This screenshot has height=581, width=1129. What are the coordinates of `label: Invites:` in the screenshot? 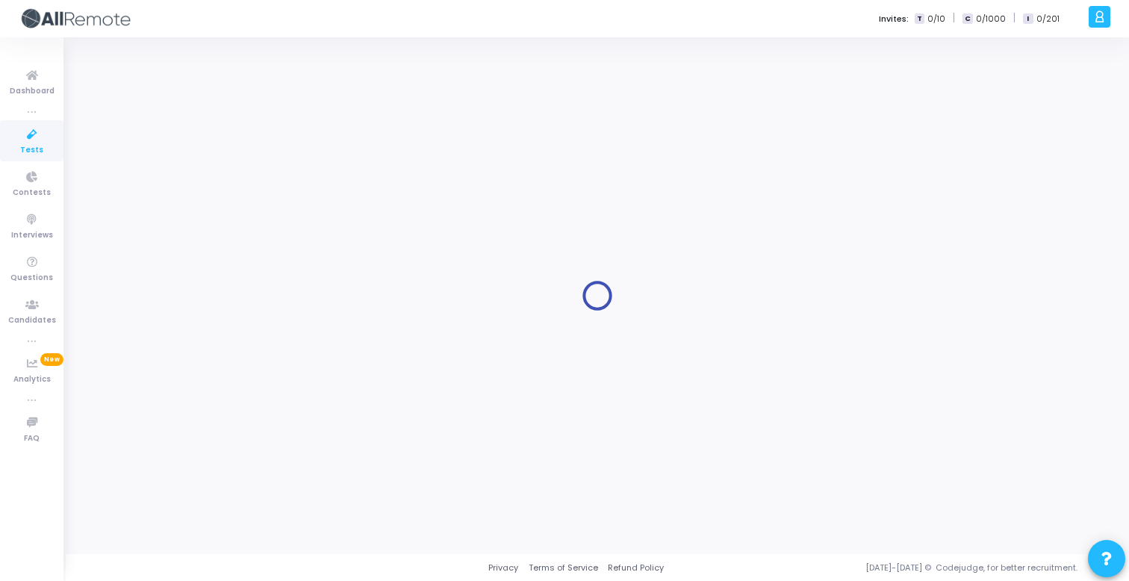 It's located at (893, 19).